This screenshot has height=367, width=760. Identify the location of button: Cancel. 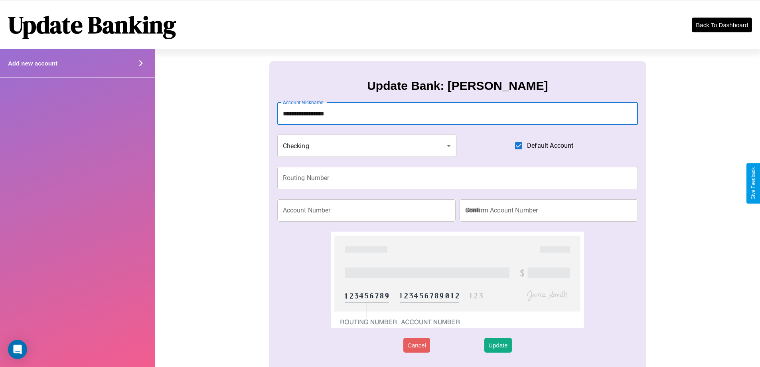
(416, 345).